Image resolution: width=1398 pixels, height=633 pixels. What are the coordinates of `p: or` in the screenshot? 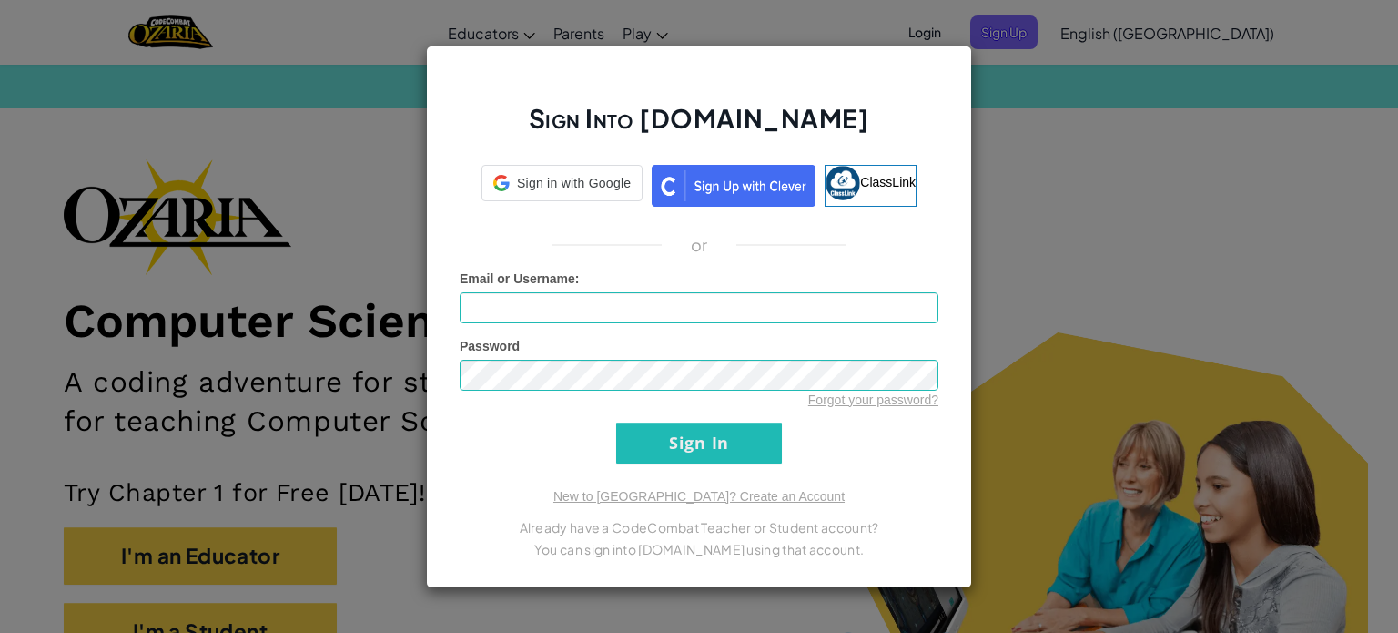 It's located at (699, 245).